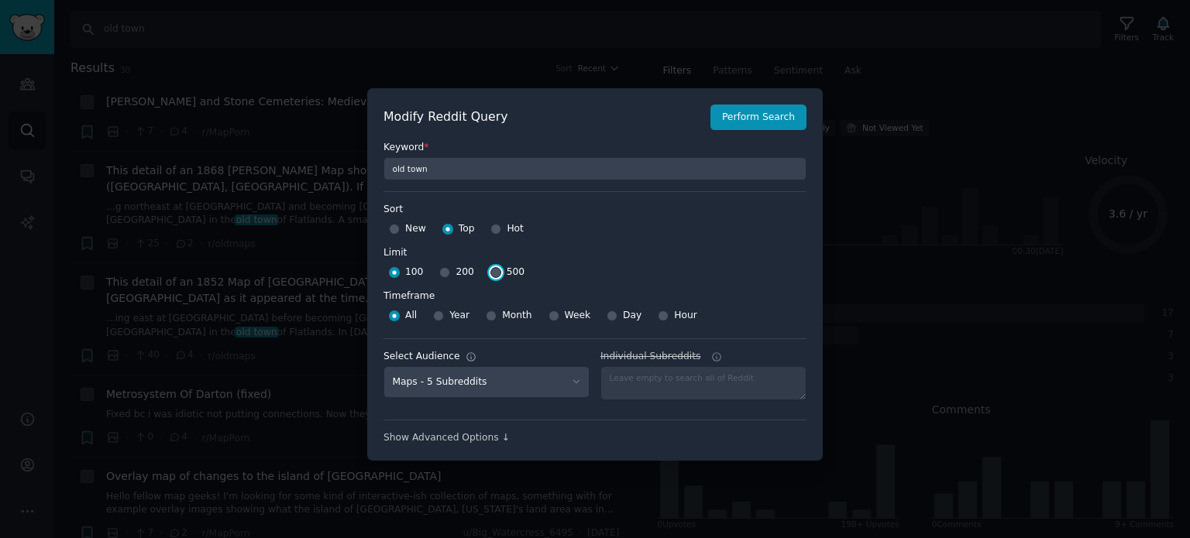 The image size is (1190, 538). What do you see at coordinates (515, 273) in the screenshot?
I see `span: 500` at bounding box center [515, 273].